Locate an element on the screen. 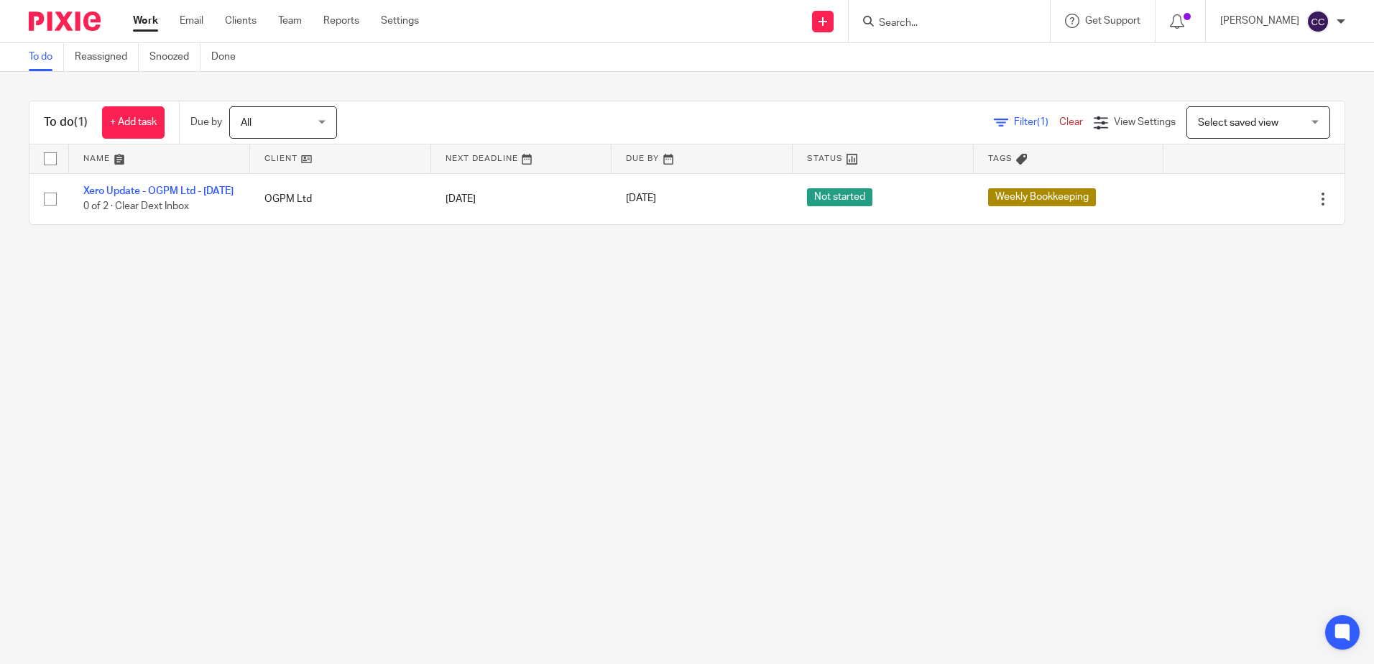 The image size is (1374, 664). a: Team is located at coordinates (290, 21).